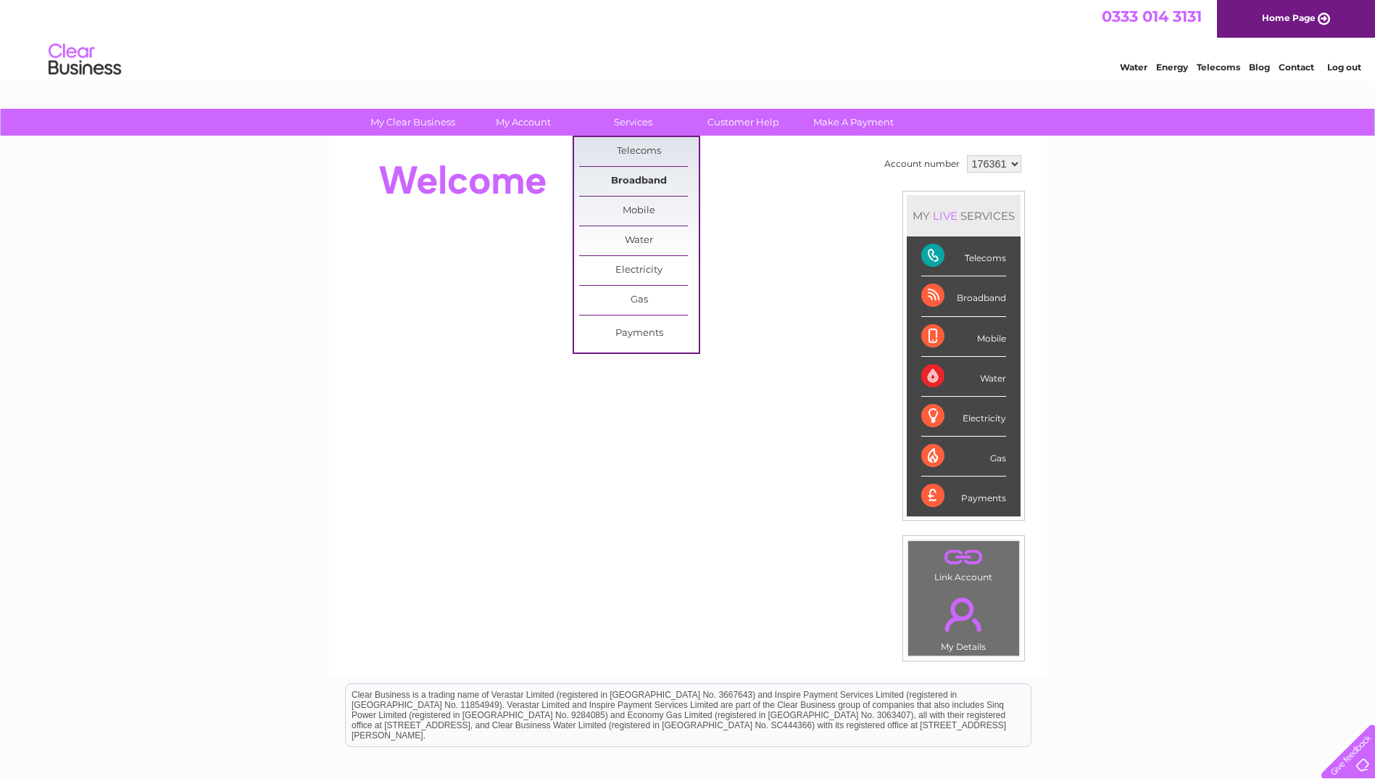 This screenshot has width=1375, height=779. I want to click on div: MY SERVICES, so click(964, 215).